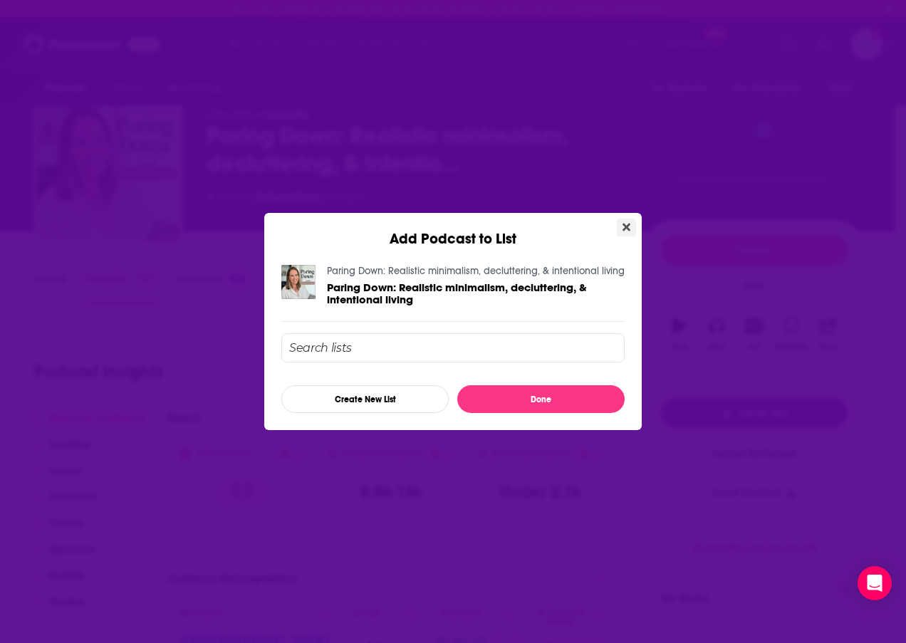  I want to click on img: Paring Down: Realistic minimalism, decluttering, & intentional living, so click(298, 282).